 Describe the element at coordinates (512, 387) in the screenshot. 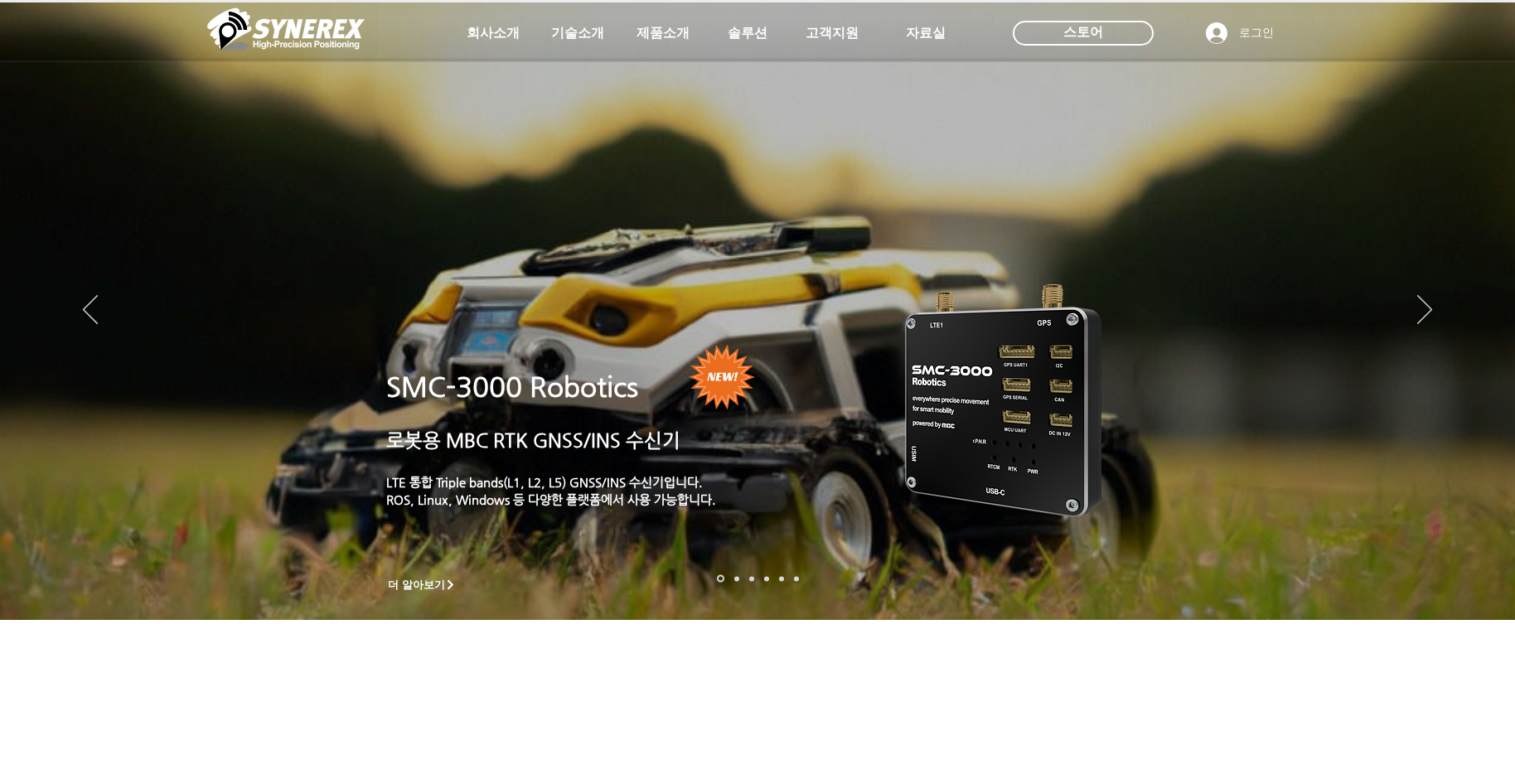

I see `a: SMC-3000 Robotics` at that location.